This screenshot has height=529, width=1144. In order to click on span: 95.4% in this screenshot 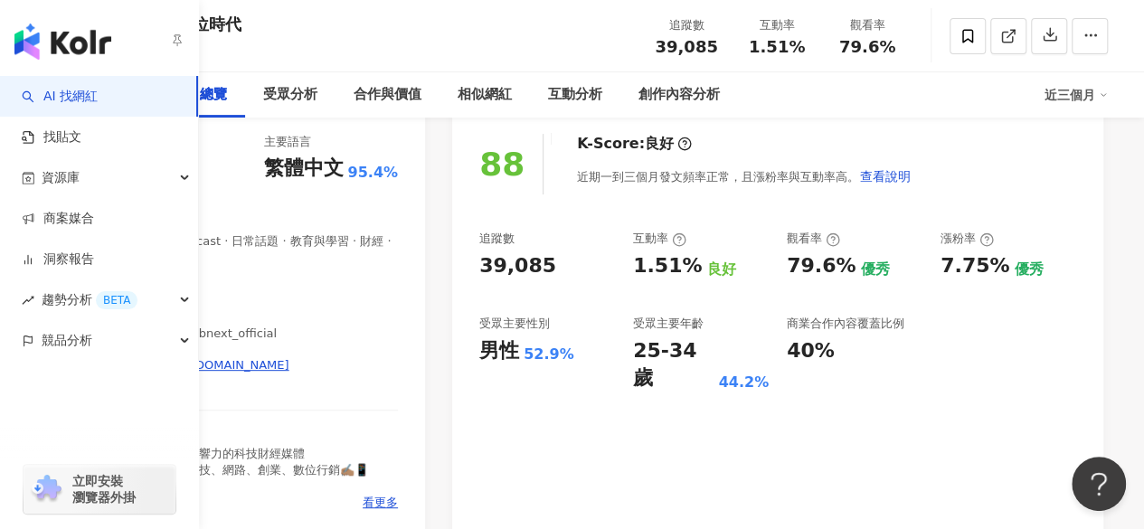, I will do `click(372, 173)`.